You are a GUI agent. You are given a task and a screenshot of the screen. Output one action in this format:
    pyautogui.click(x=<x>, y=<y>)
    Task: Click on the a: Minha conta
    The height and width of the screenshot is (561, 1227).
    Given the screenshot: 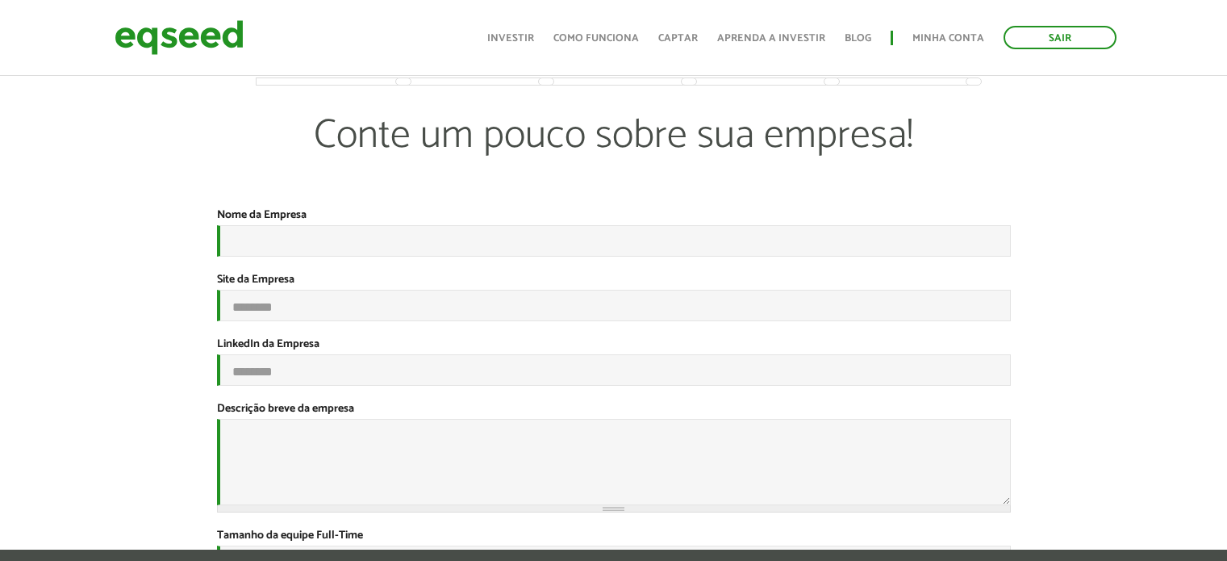 What is the action you would take?
    pyautogui.click(x=948, y=38)
    